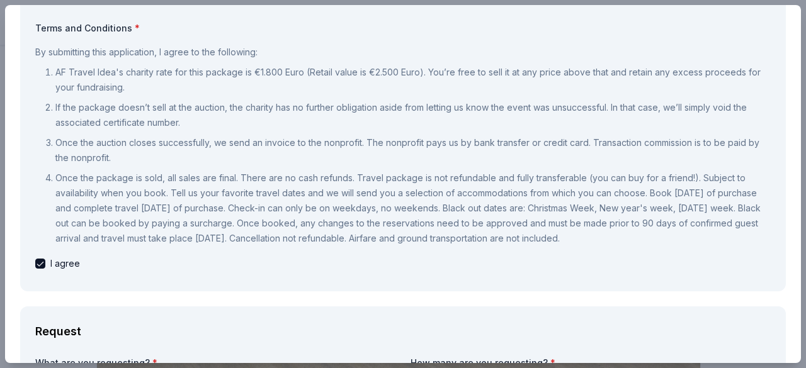 The width and height of the screenshot is (806, 368). I want to click on p: Once the auction closes successfully, we send an invoice to the nonprofit. The nonprofit pays us ..., so click(413, 150).